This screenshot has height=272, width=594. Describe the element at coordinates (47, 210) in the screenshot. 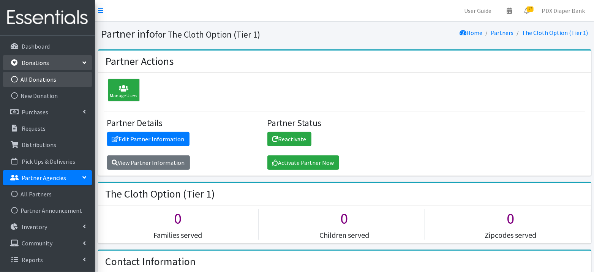

I see `a: Partner Announcement` at that location.